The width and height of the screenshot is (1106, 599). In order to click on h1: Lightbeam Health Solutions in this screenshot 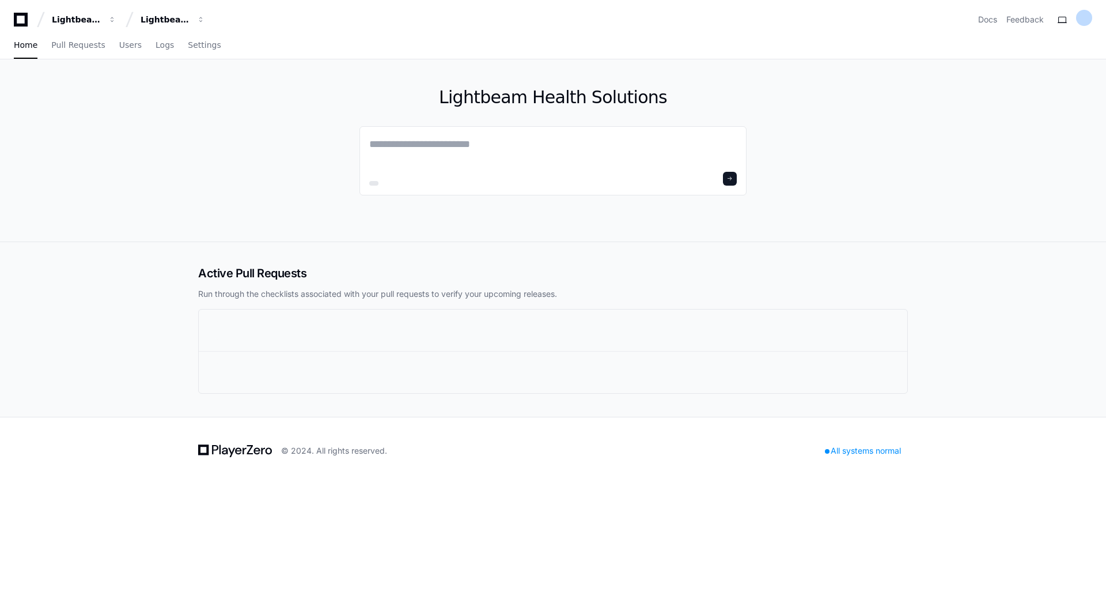, I will do `click(553, 97)`.